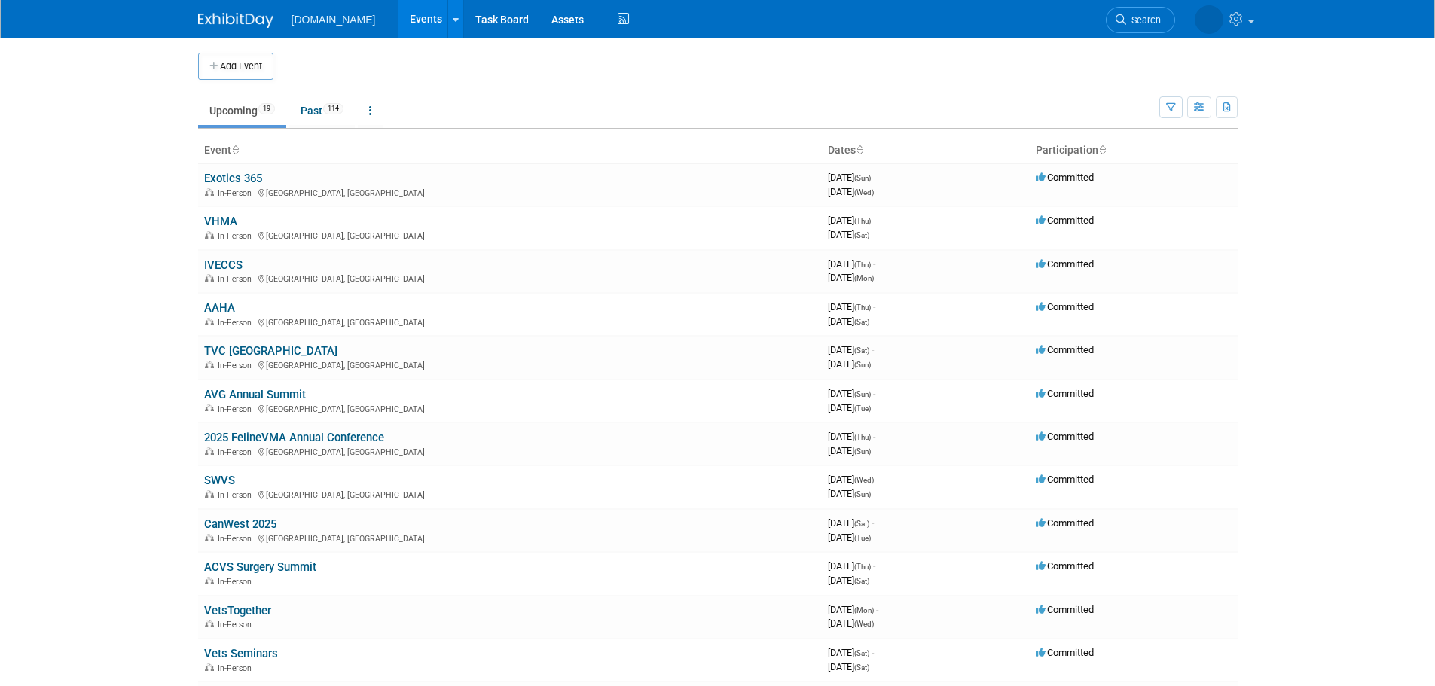 The height and width of the screenshot is (686, 1435). What do you see at coordinates (221, 221) in the screenshot?
I see `a: VHMA` at bounding box center [221, 221].